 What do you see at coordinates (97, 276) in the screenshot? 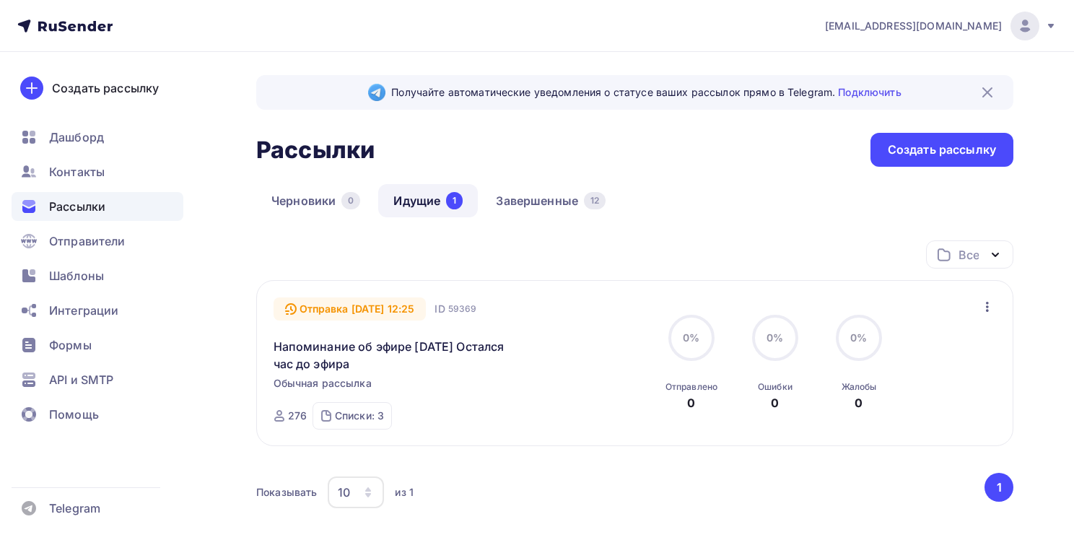
I see `a: Шаблоны` at bounding box center [97, 276].